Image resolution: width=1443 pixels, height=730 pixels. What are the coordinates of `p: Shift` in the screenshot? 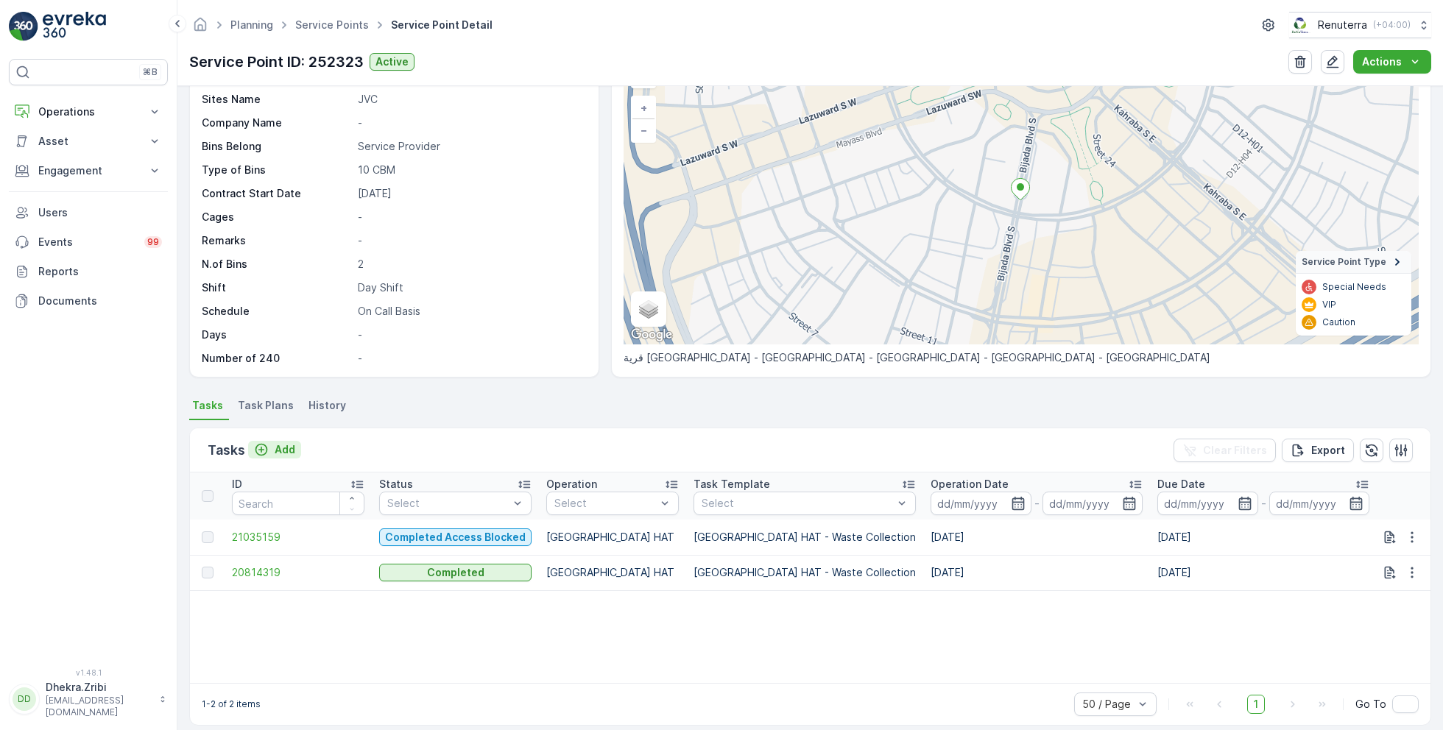 It's located at (277, 288).